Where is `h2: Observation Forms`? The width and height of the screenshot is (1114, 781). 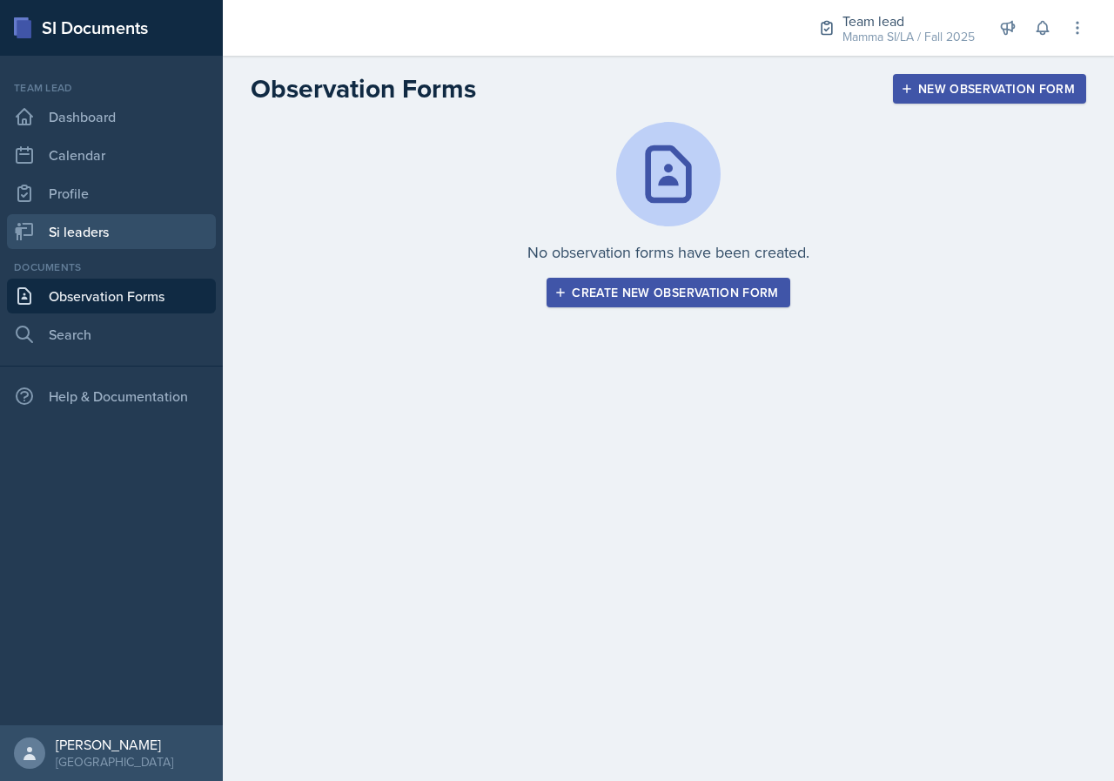 h2: Observation Forms is located at coordinates (363, 89).